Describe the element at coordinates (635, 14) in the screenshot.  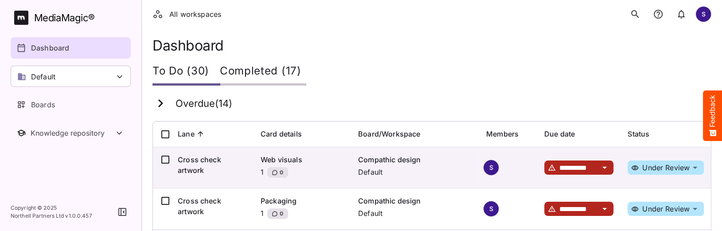
I see `button: search` at that location.